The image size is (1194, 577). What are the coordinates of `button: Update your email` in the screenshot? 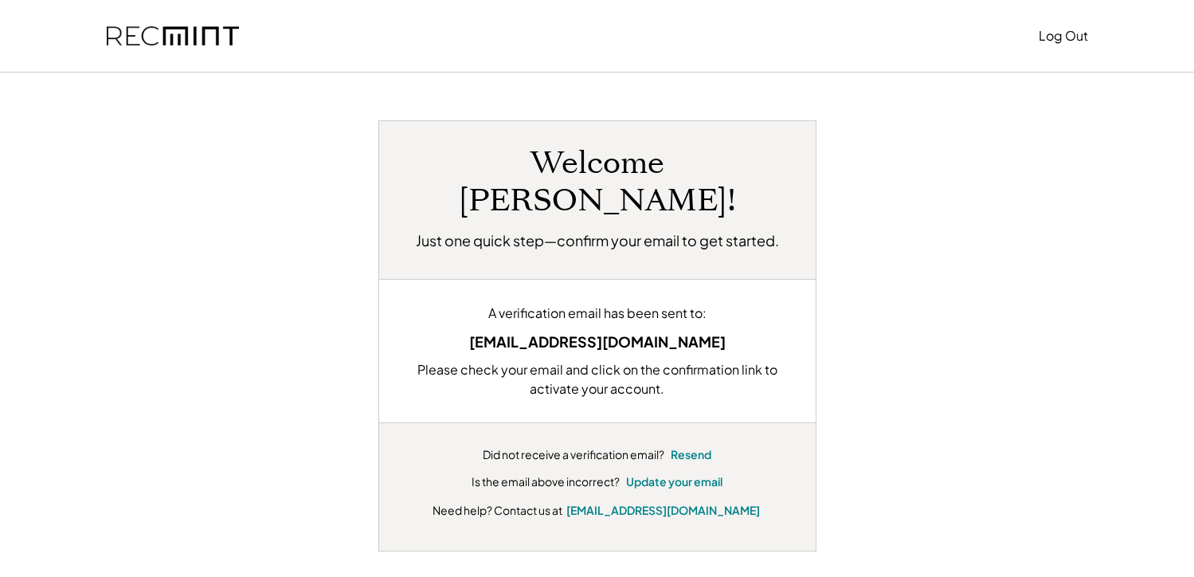 It's located at (674, 482).